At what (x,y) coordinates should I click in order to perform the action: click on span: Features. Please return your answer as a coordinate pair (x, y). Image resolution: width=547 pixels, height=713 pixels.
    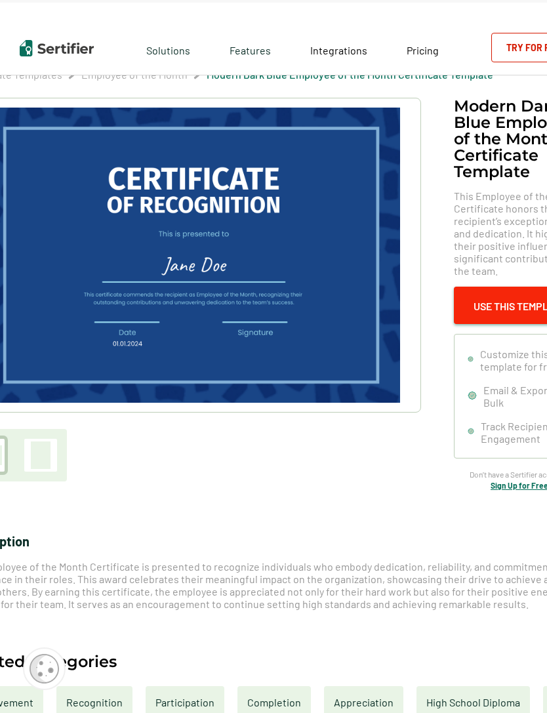
    Looking at the image, I should click on (250, 49).